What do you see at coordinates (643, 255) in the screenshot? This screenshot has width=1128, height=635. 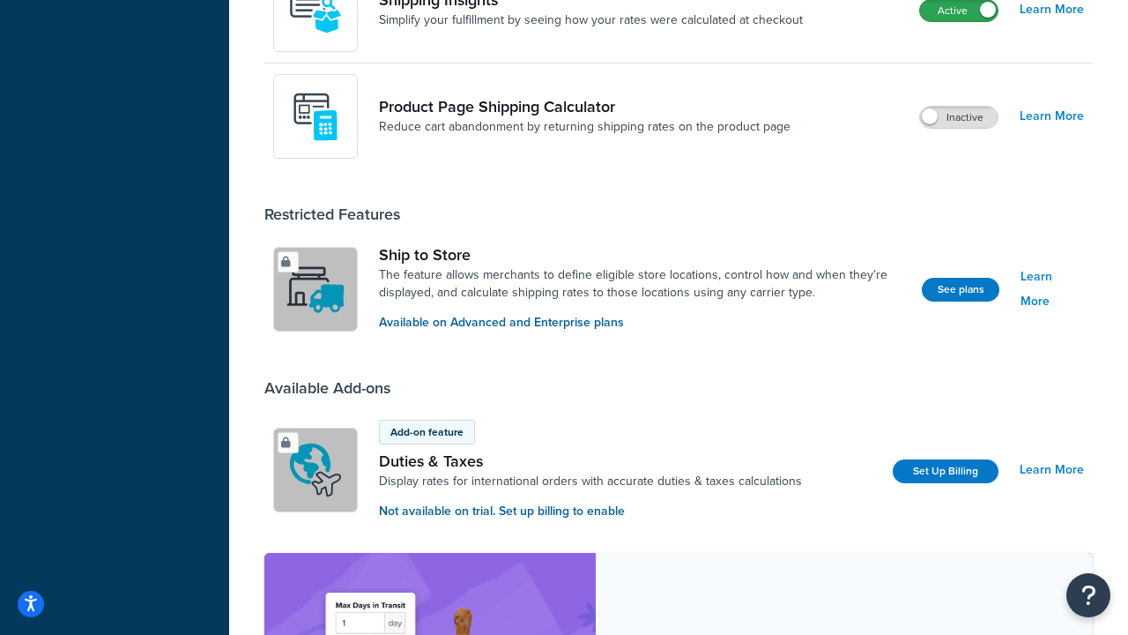 I see `a: Ship to Store` at bounding box center [643, 255].